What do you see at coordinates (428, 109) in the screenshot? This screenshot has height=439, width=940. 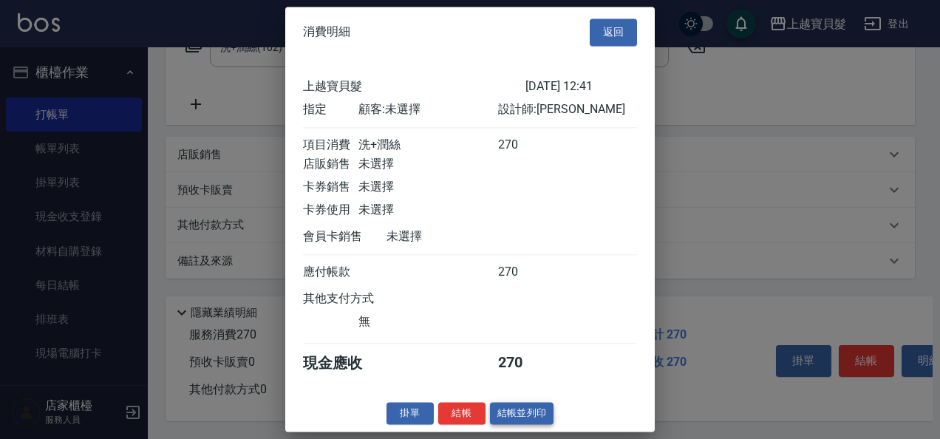 I see `div: 顧客: 未選擇` at bounding box center [428, 109].